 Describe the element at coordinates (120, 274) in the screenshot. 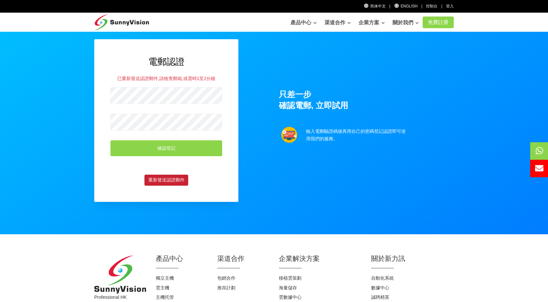

I see `img: SunnyVision Limited` at that location.